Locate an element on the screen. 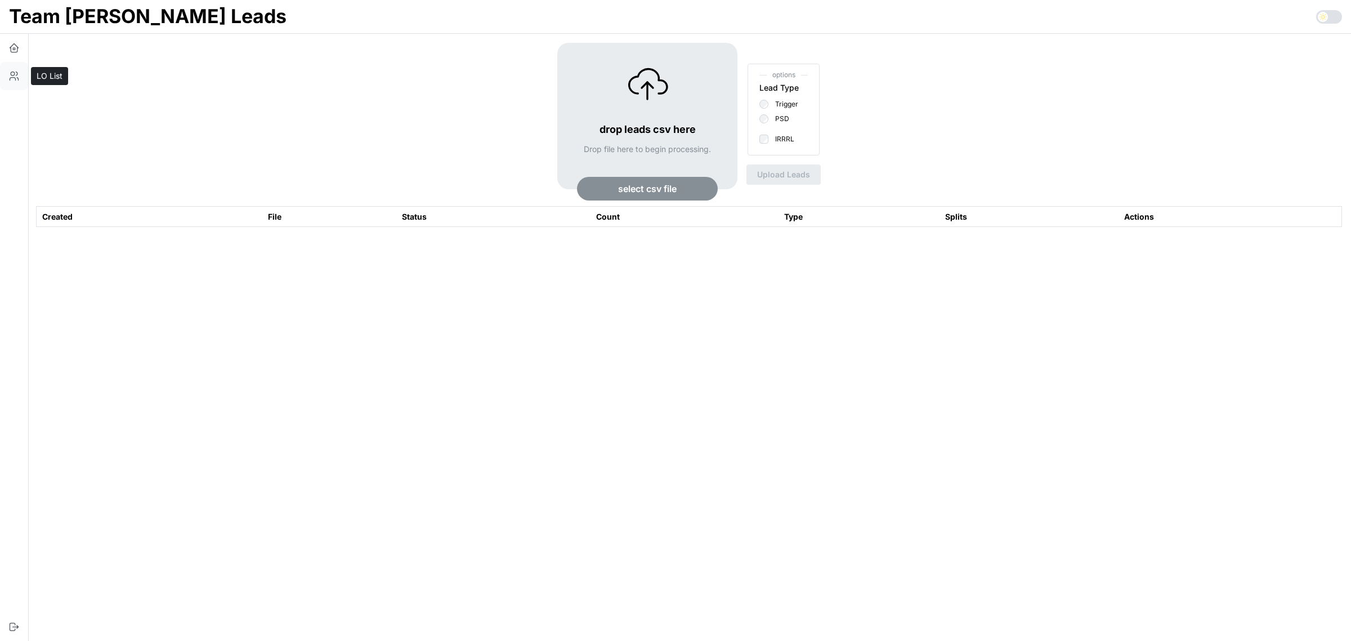 The image size is (1351, 641). span: options is located at coordinates (783, 75).